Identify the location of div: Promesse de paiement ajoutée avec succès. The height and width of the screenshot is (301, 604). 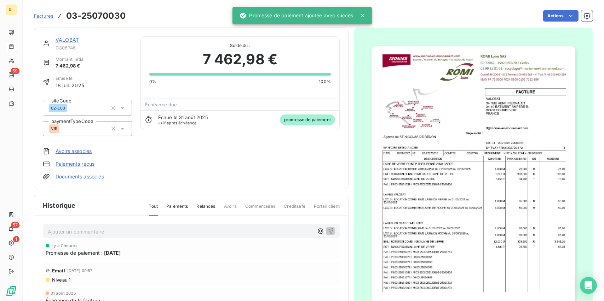
(296, 16).